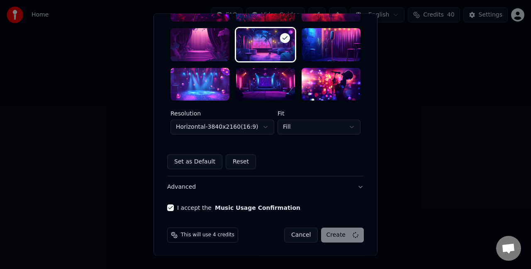 The width and height of the screenshot is (531, 269). Describe the element at coordinates (194, 163) in the screenshot. I see `button: Set as Default` at that location.